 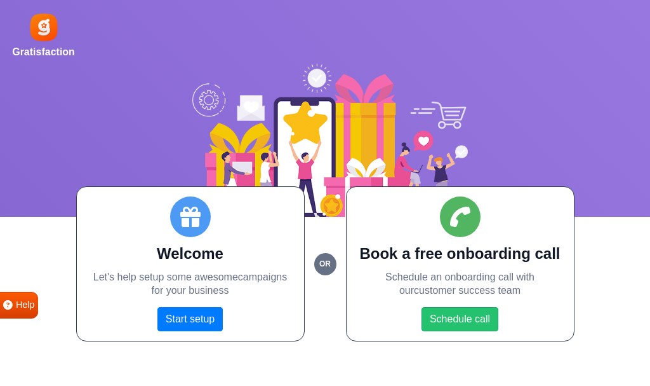 I want to click on h2: Welcome, so click(x=191, y=253).